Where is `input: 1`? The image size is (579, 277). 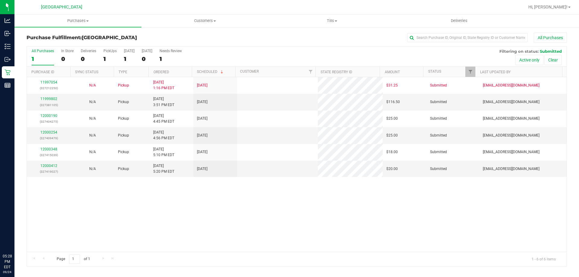 input: 1 is located at coordinates (74, 259).